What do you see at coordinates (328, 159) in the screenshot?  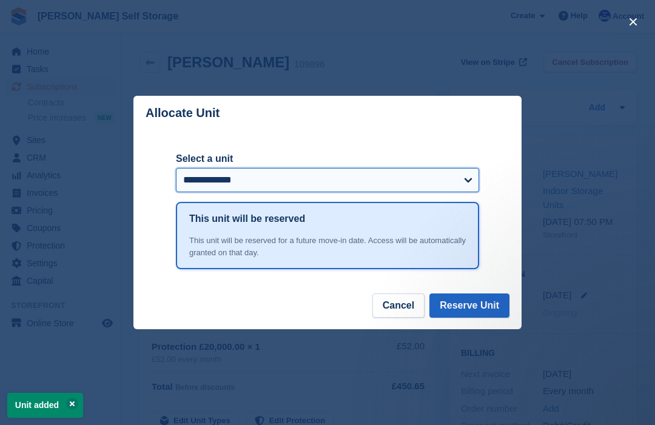 I see `label: Select a unit` at bounding box center [328, 159].